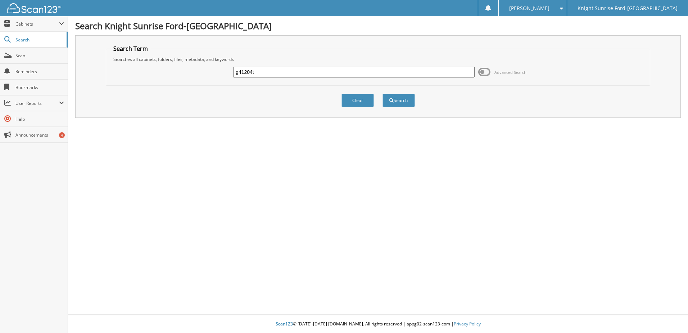  I want to click on span: Bookmarks, so click(40, 87).